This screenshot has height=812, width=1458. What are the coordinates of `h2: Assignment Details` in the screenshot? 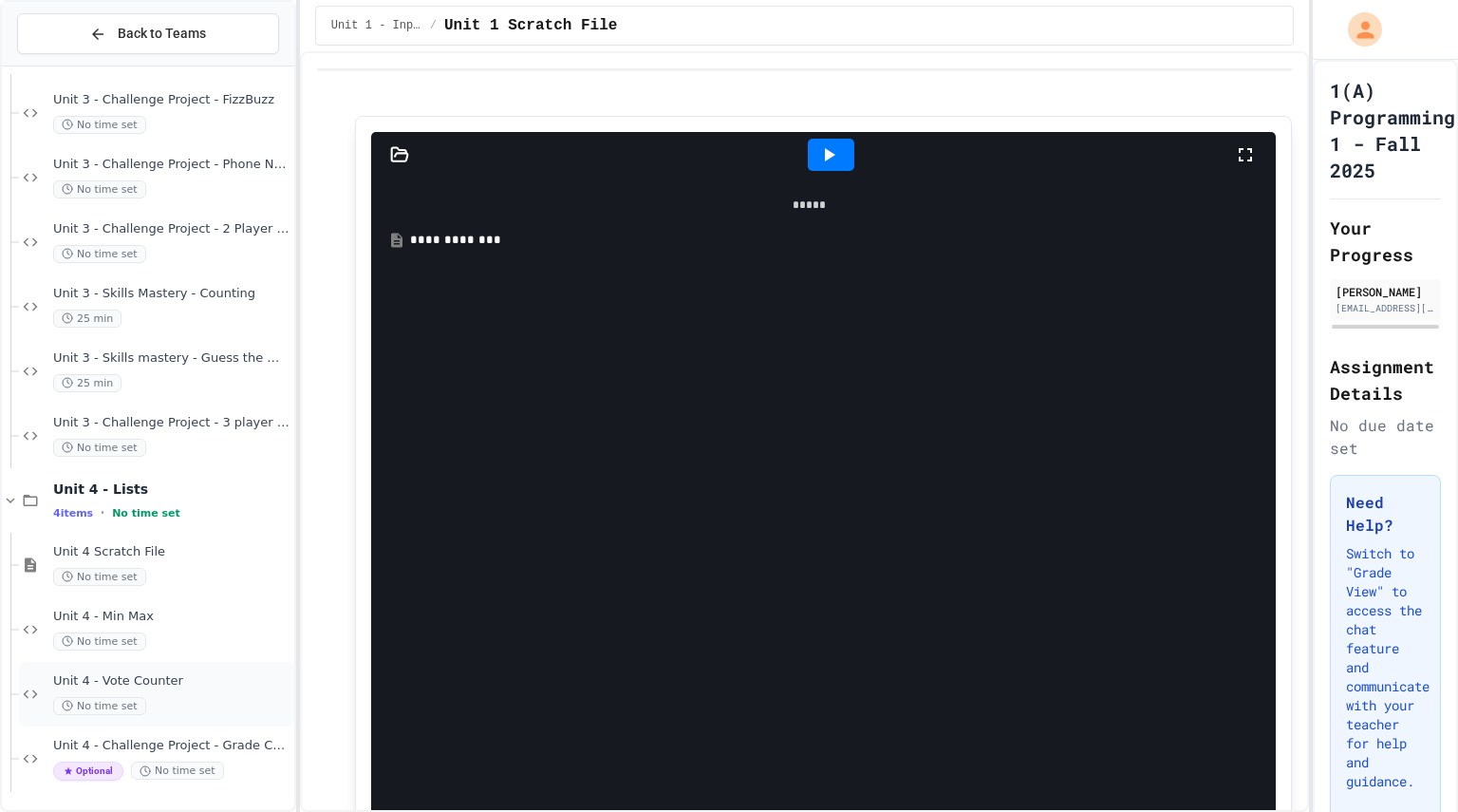 It's located at (1385, 380).